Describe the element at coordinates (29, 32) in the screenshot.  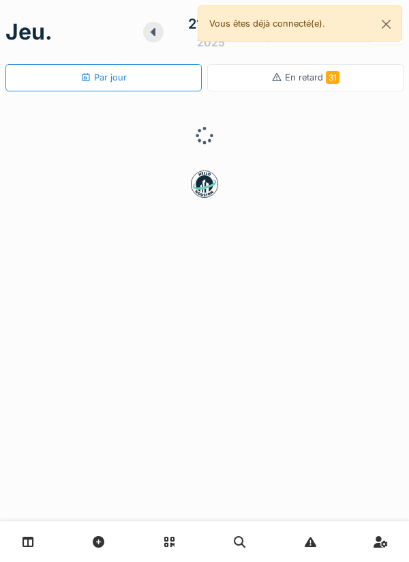
I see `h1: jeu.` at that location.